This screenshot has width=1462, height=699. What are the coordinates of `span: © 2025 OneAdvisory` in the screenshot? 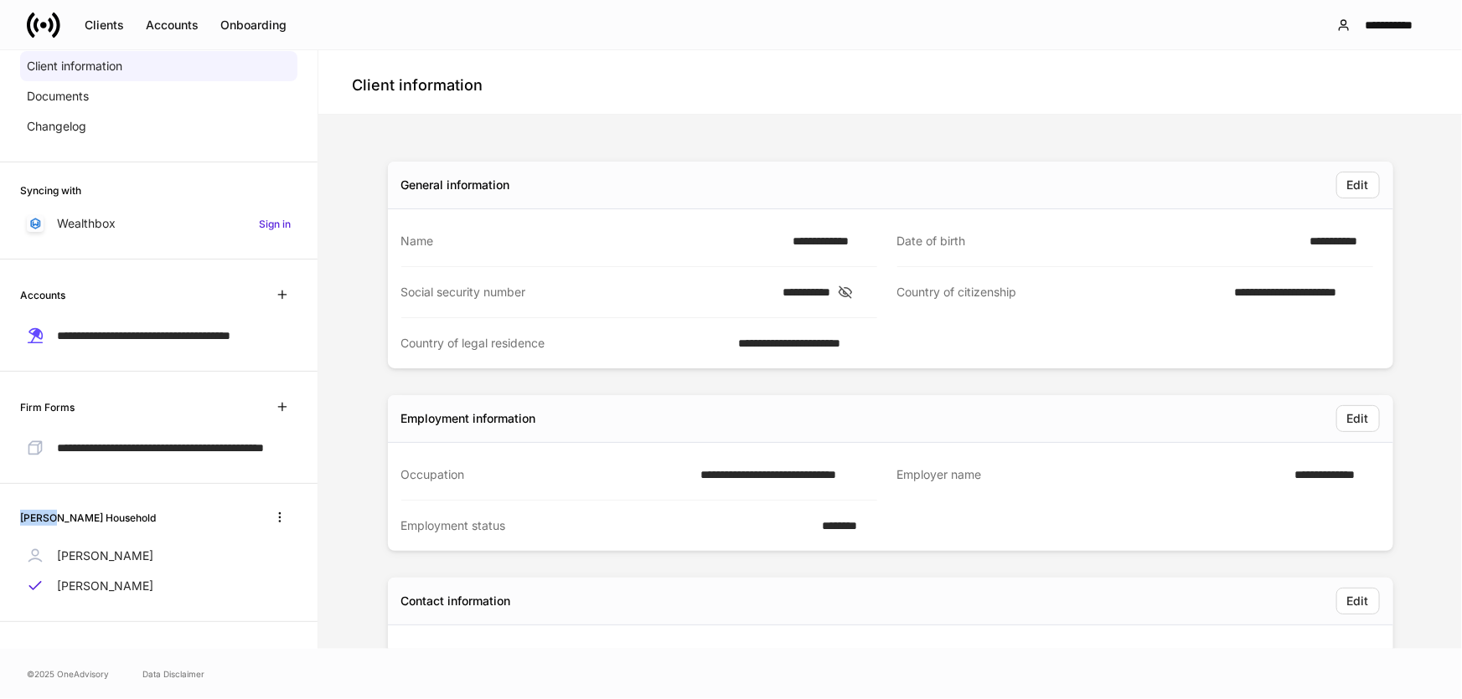 It's located at (68, 674).